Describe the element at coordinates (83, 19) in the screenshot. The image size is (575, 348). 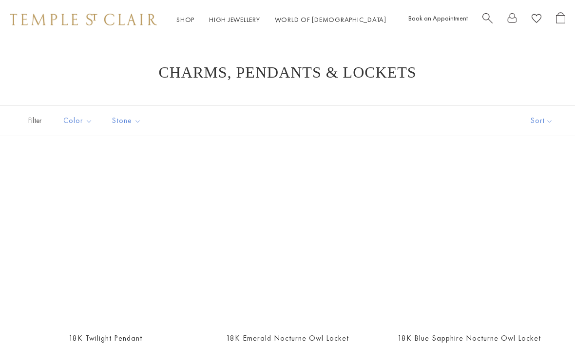
I see `img: Temple St. Clair` at that location.